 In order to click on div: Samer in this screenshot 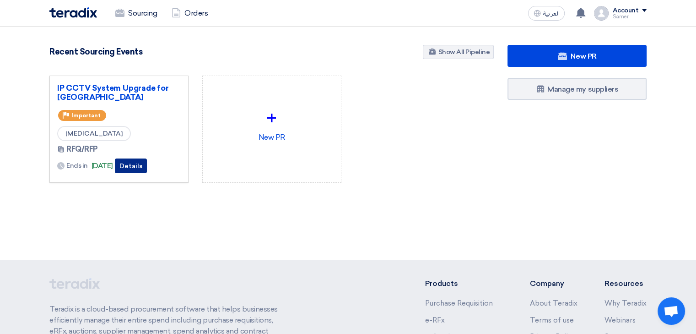, I will do `click(629, 16)`.